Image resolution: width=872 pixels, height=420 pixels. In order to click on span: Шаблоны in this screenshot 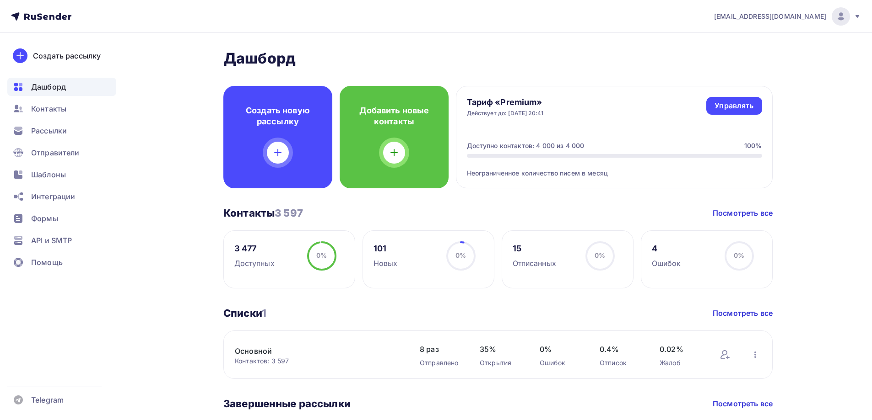, I will do `click(48, 175)`.